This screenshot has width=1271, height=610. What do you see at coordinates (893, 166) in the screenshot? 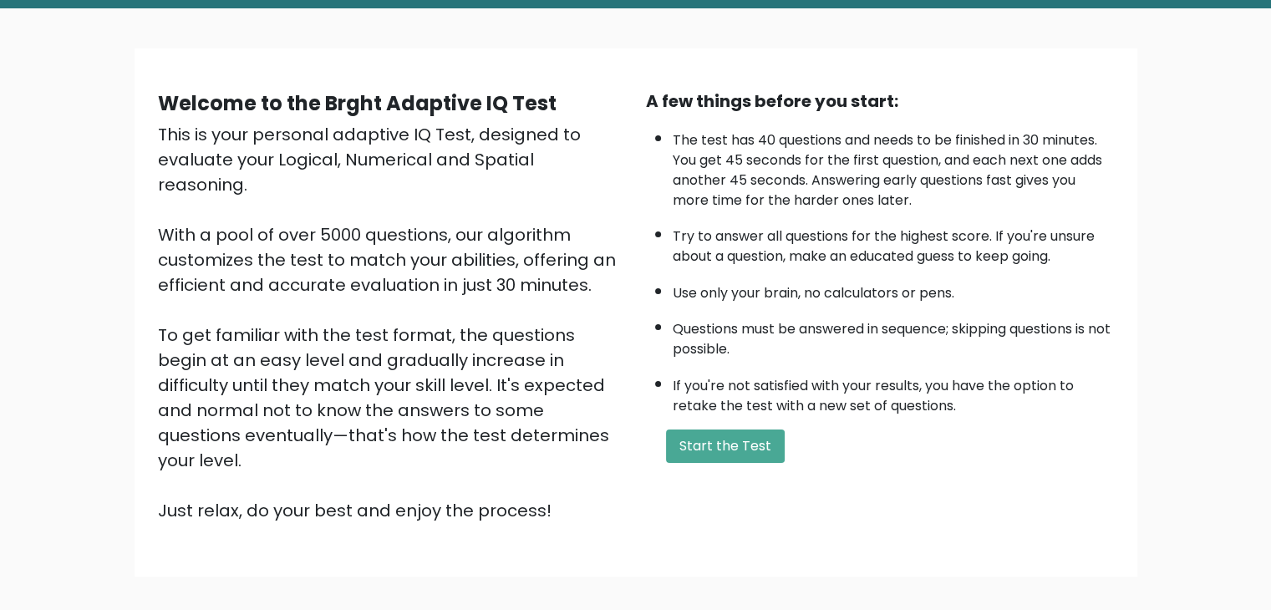
I see `li: The test has 40 questions and needs to be finished in 30 minutes. You get 45 seconds for the firs...` at bounding box center [893, 166].